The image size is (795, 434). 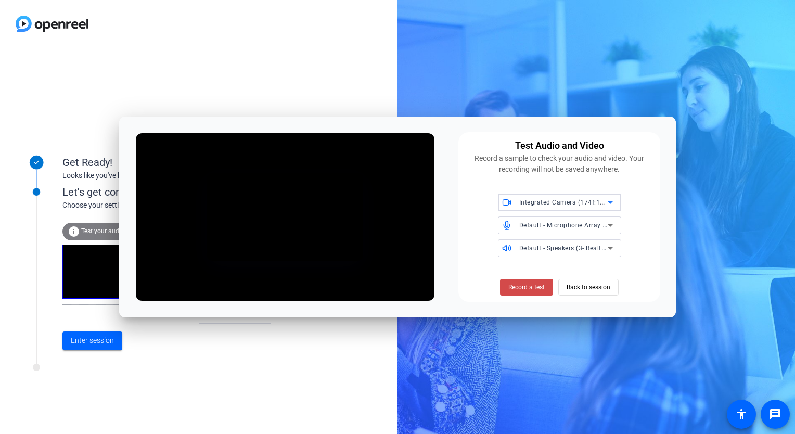 I want to click on button: Record a test, so click(x=526, y=287).